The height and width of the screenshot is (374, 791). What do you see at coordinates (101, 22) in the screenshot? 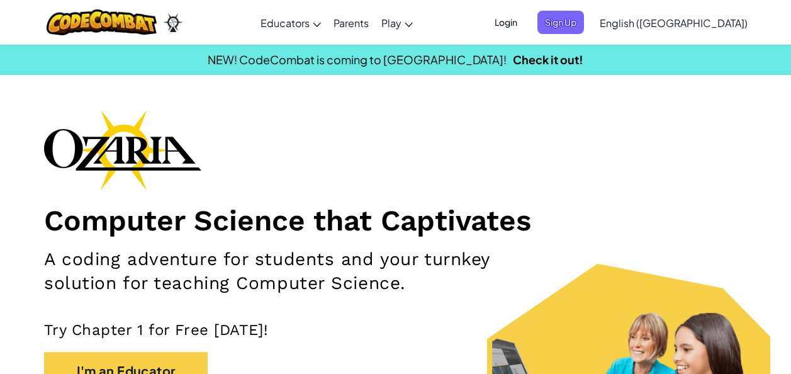
I see `a: CodeCombat logo` at bounding box center [101, 22].